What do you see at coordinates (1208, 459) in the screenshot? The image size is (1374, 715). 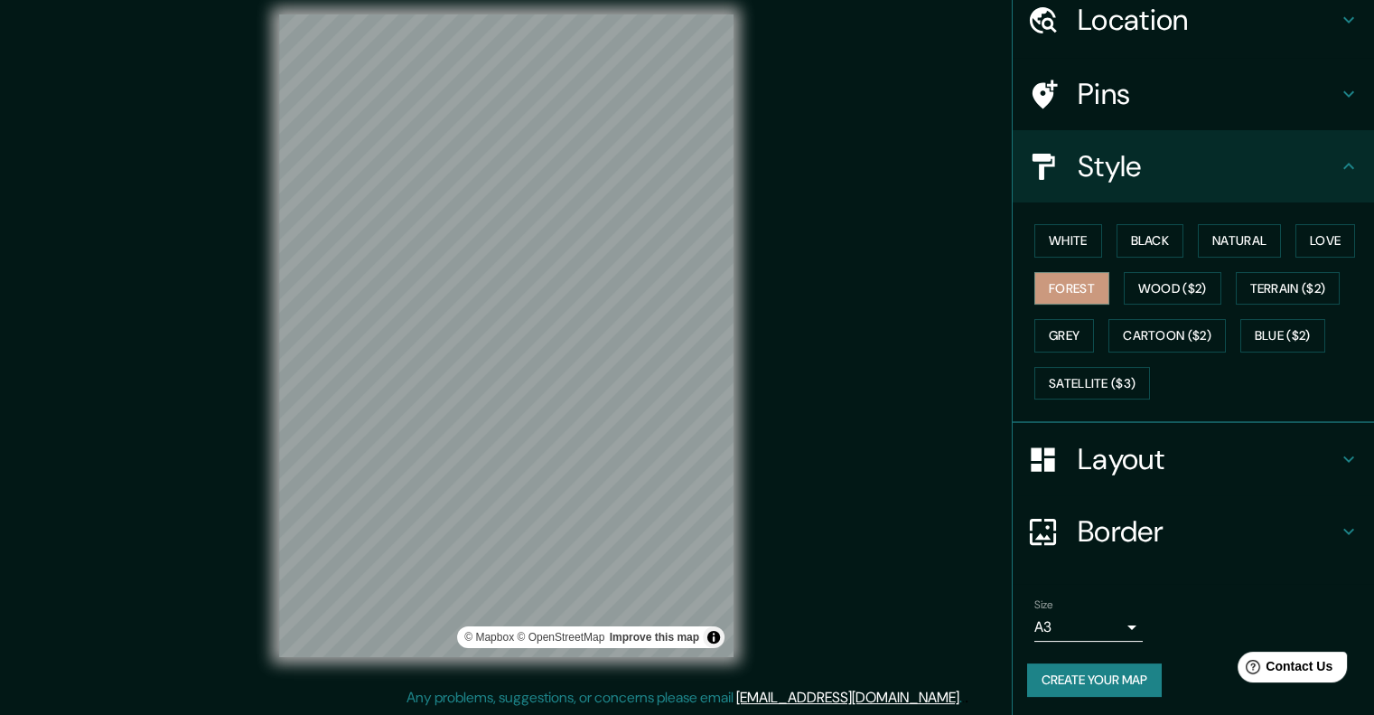 I see `h4: Layout` at bounding box center [1208, 459].